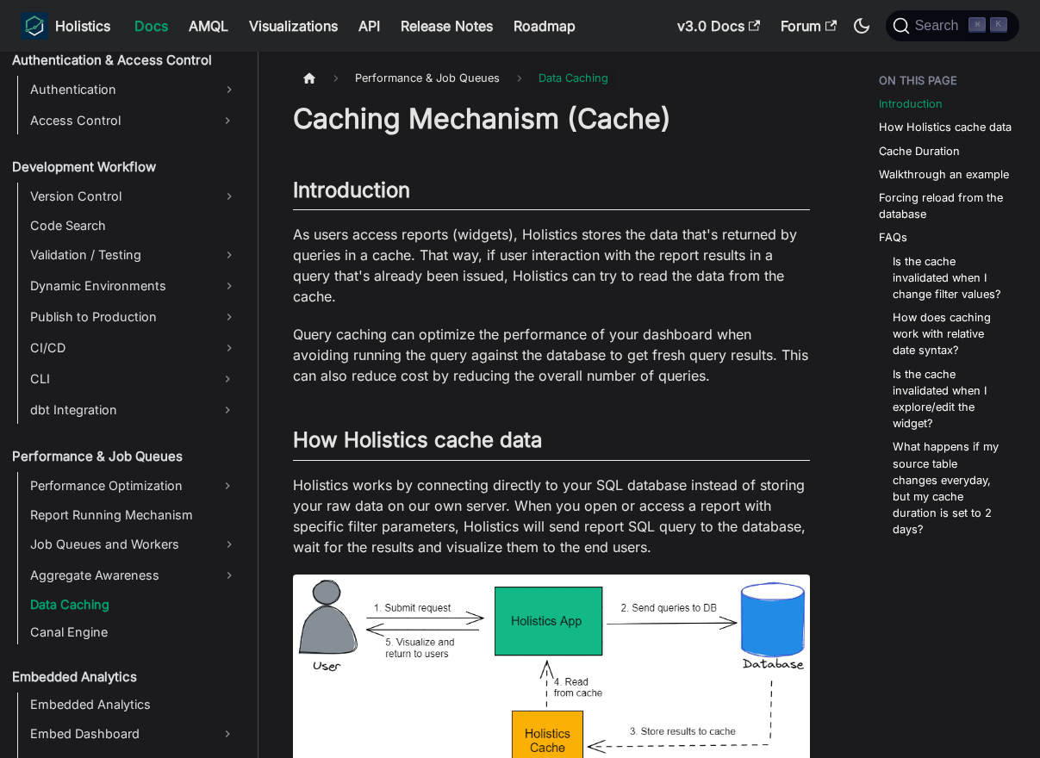 The image size is (1040, 758). Describe the element at coordinates (861, 26) in the screenshot. I see `button: Switch between dark and light mode (currently dark mode)` at that location.